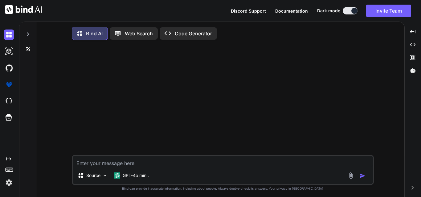 The image size is (421, 197). I want to click on img: GPT-4o mini, so click(117, 176).